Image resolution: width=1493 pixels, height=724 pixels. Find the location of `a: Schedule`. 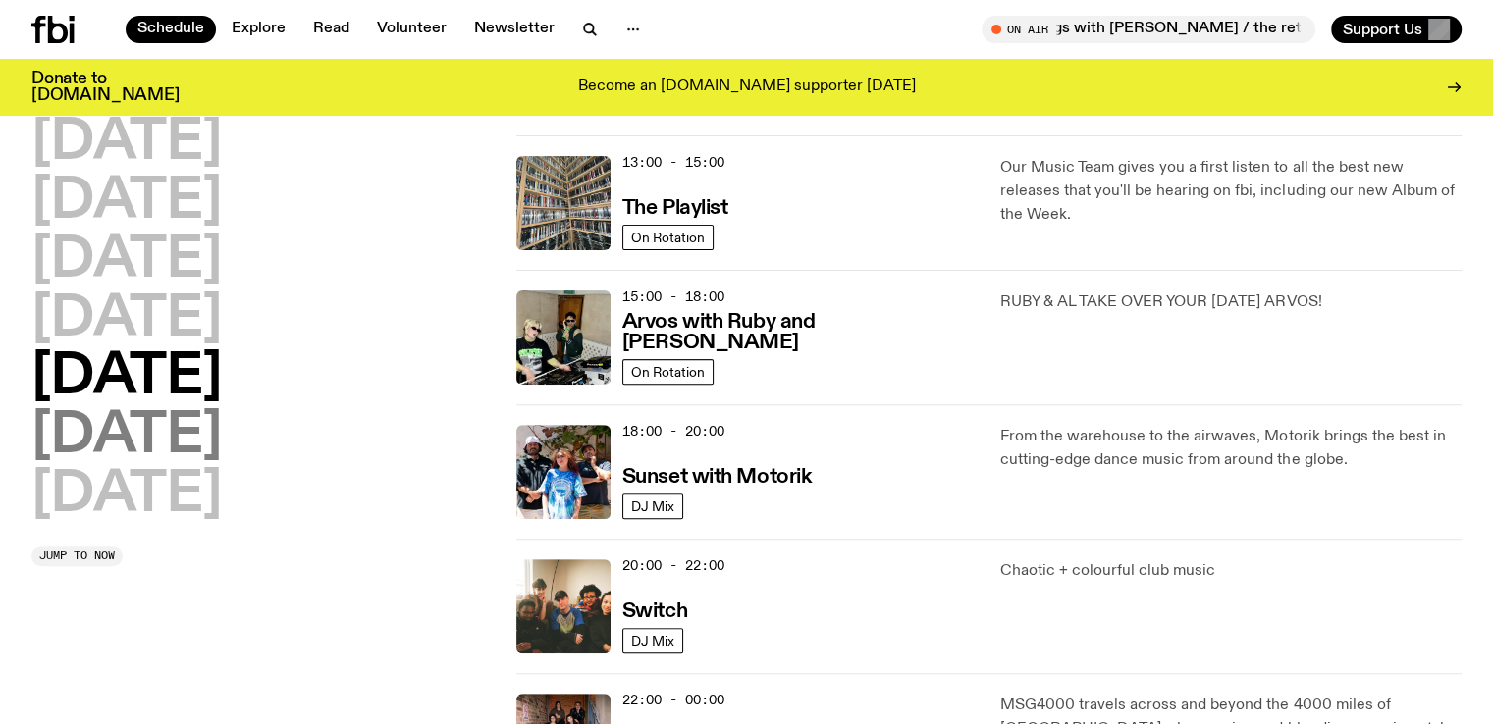

a: Schedule is located at coordinates (171, 29).